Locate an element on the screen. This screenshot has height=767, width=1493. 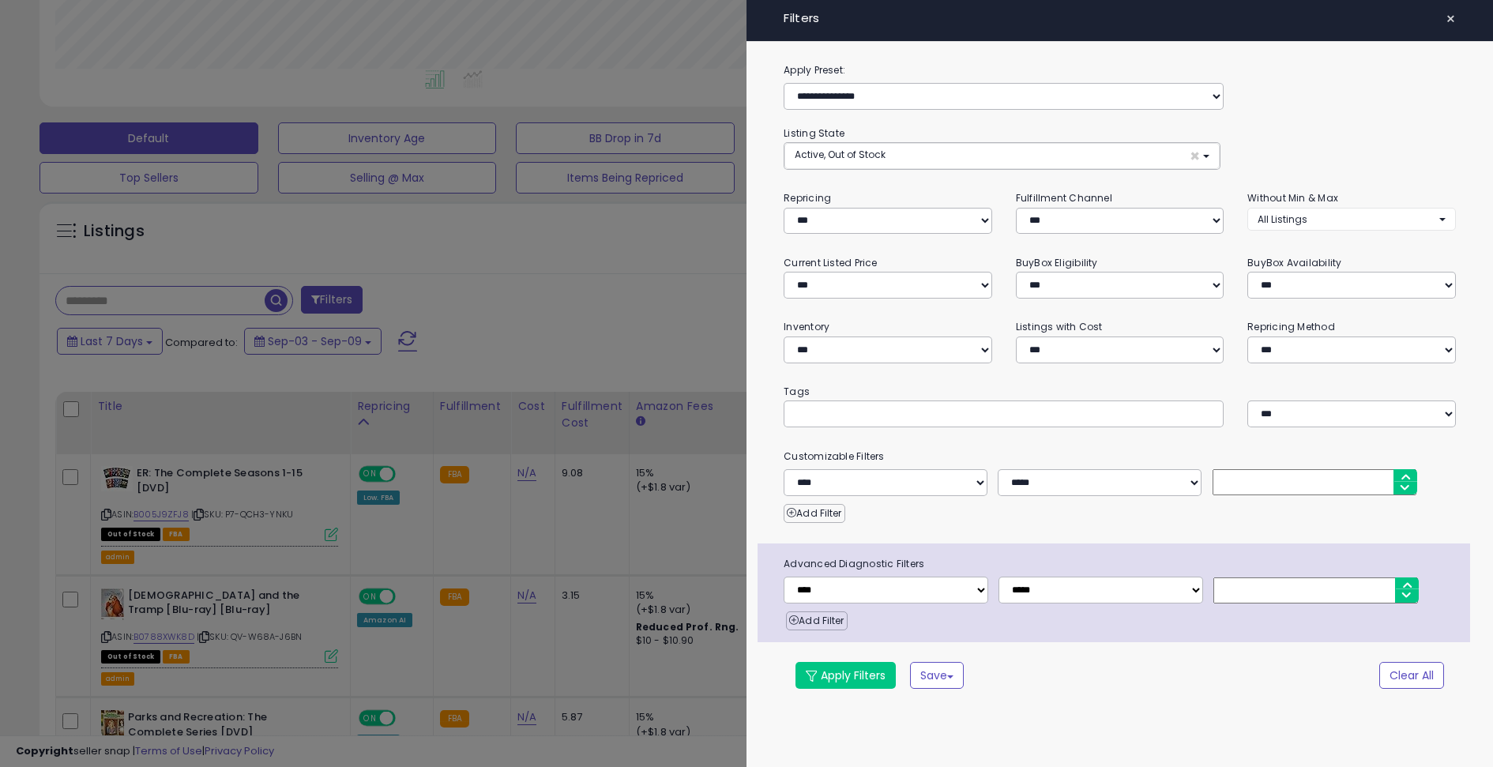
small: Tags is located at coordinates (1119, 392).